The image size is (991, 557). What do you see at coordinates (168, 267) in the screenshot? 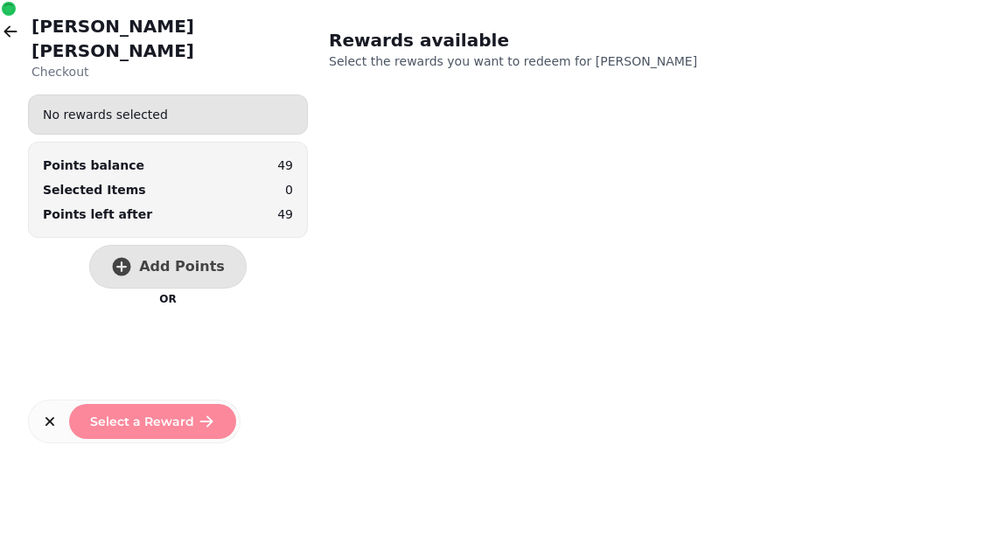
I see `button: Add Points` at bounding box center [168, 267].